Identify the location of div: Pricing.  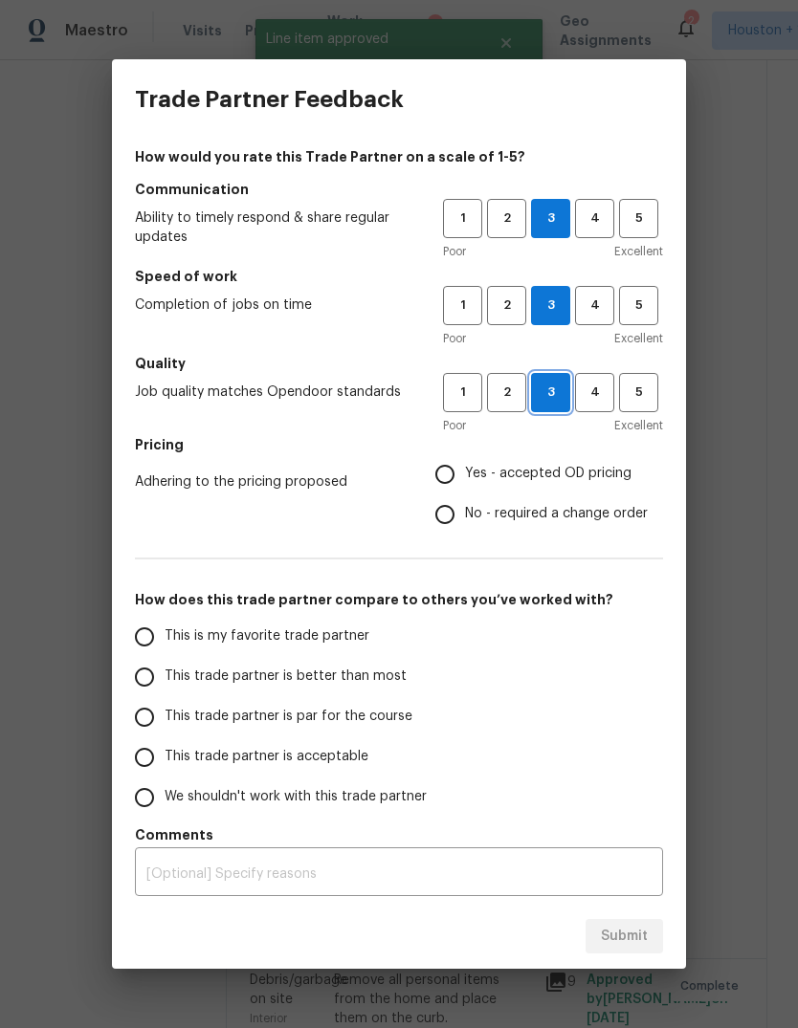
(549, 494).